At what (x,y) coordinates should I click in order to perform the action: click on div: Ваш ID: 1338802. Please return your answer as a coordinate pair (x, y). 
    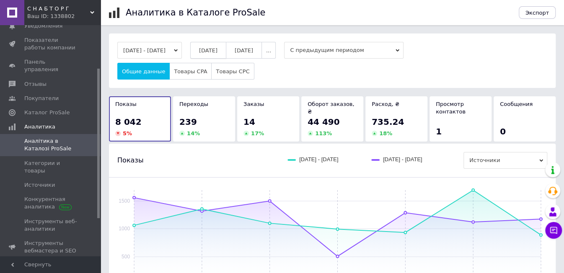
    Looking at the image, I should click on (64, 16).